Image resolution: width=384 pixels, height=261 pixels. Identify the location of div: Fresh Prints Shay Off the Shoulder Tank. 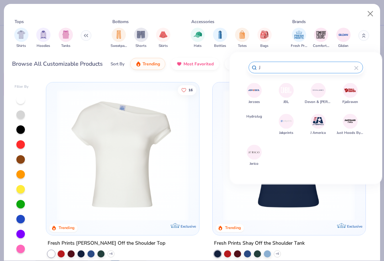
(259, 243).